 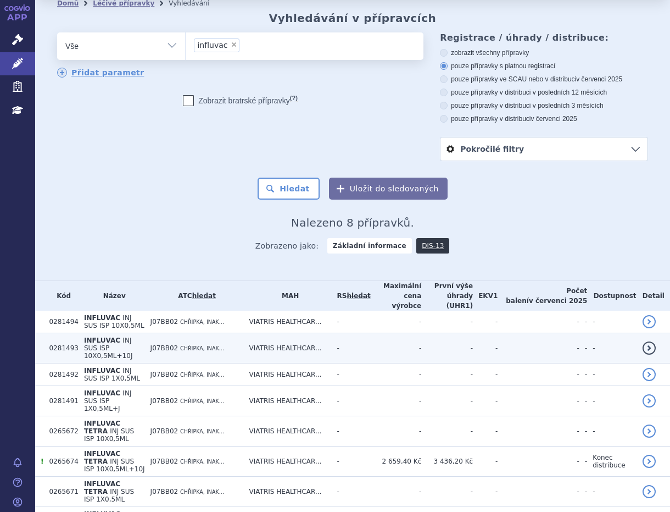 What do you see at coordinates (240, 101) in the screenshot?
I see `label: Zobrazit bratrské přípravky` at bounding box center [240, 101].